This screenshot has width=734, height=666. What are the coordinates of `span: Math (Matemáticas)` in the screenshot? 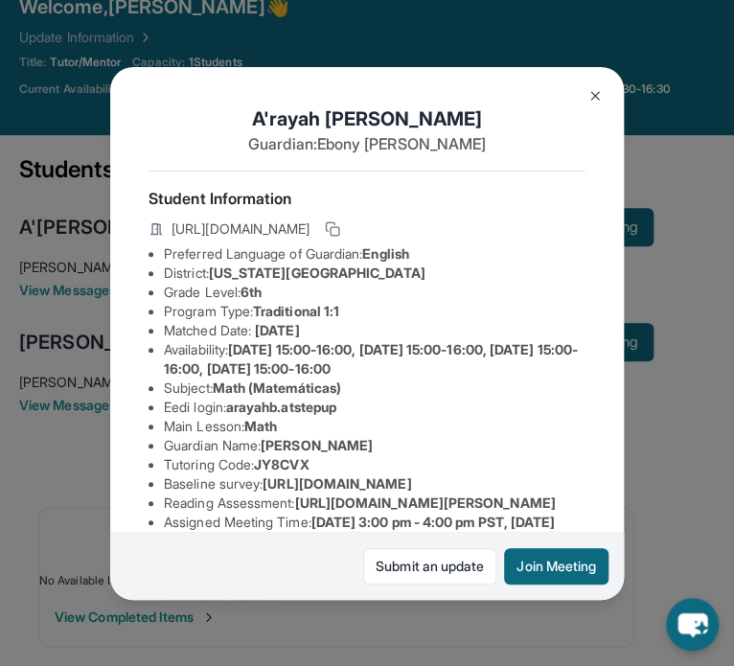 It's located at (277, 387).